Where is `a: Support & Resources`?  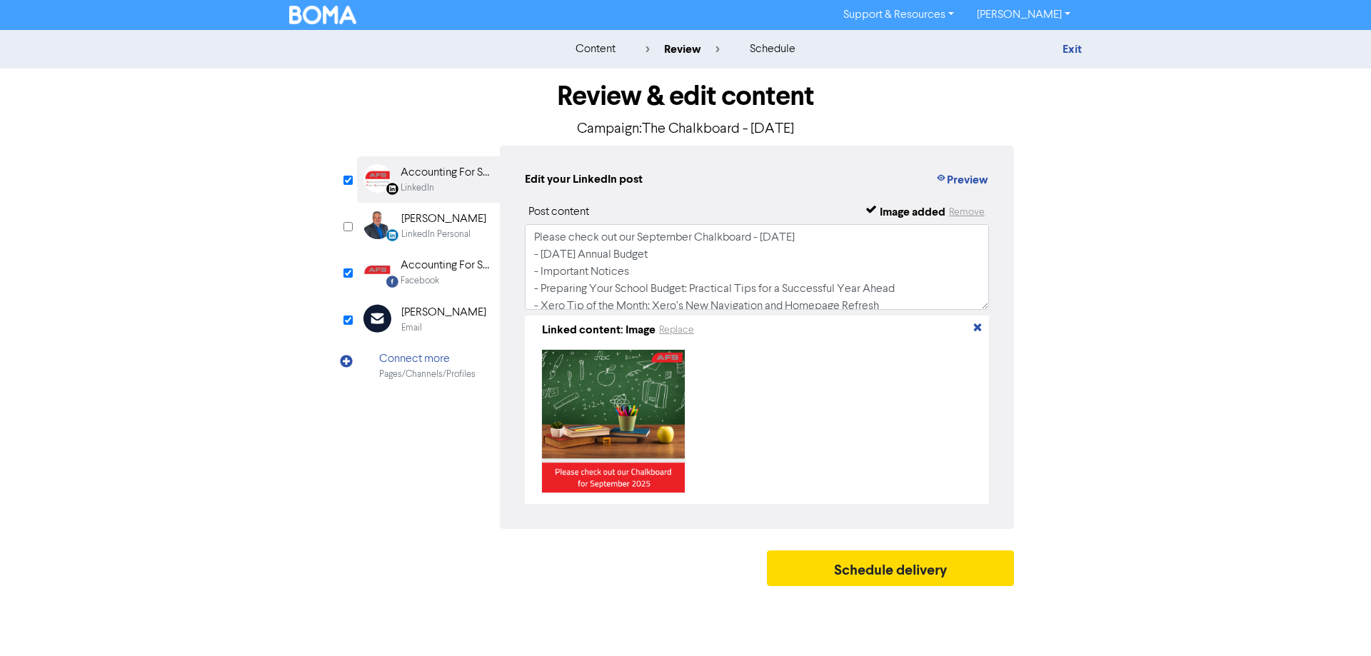 a: Support & Resources is located at coordinates (898, 15).